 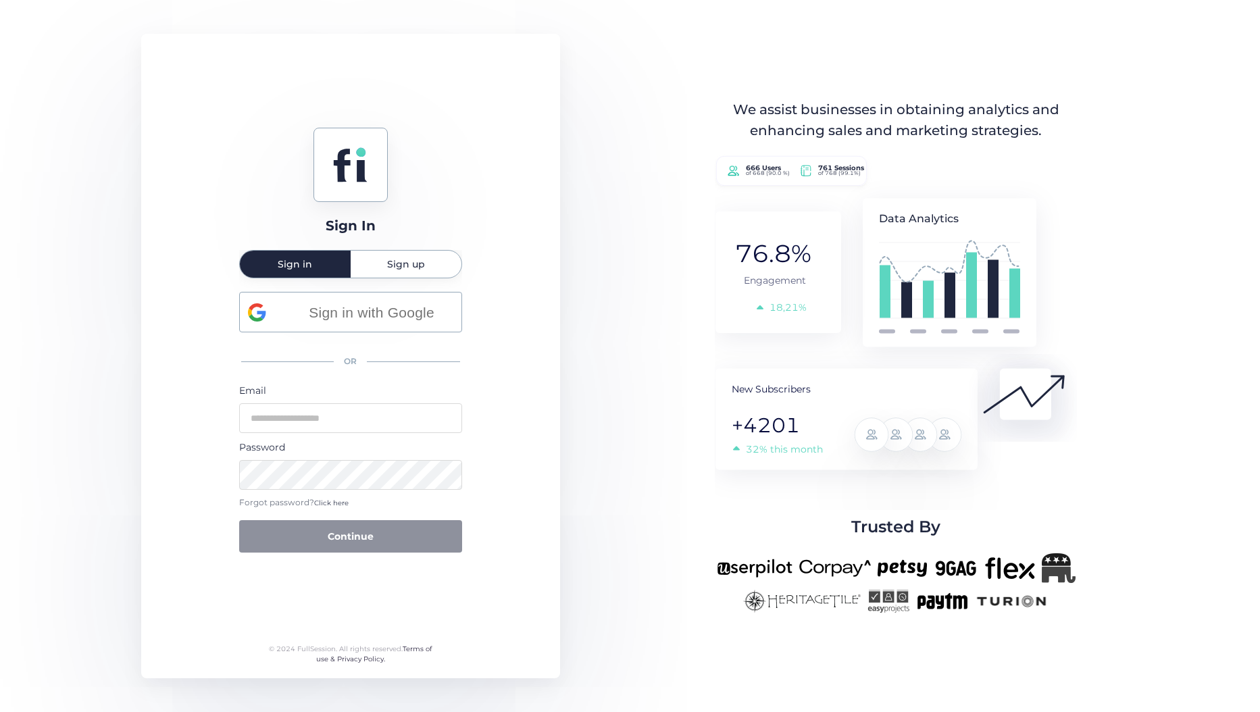 I want to click on img: heritagetile-new.png, so click(x=802, y=601).